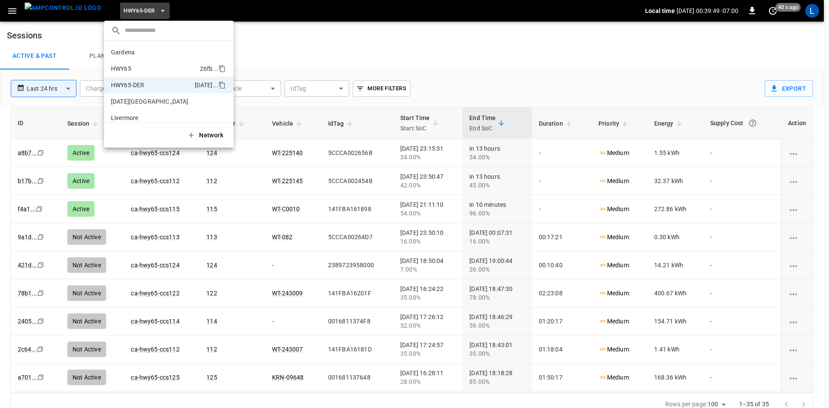 The image size is (829, 408). Describe the element at coordinates (153, 52) in the screenshot. I see `p: Gardena` at that location.